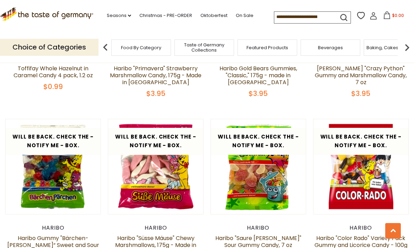 This screenshot has width=414, height=248. Describe the element at coordinates (166, 16) in the screenshot. I see `a: Christmas - PRE-ORDER` at that location.